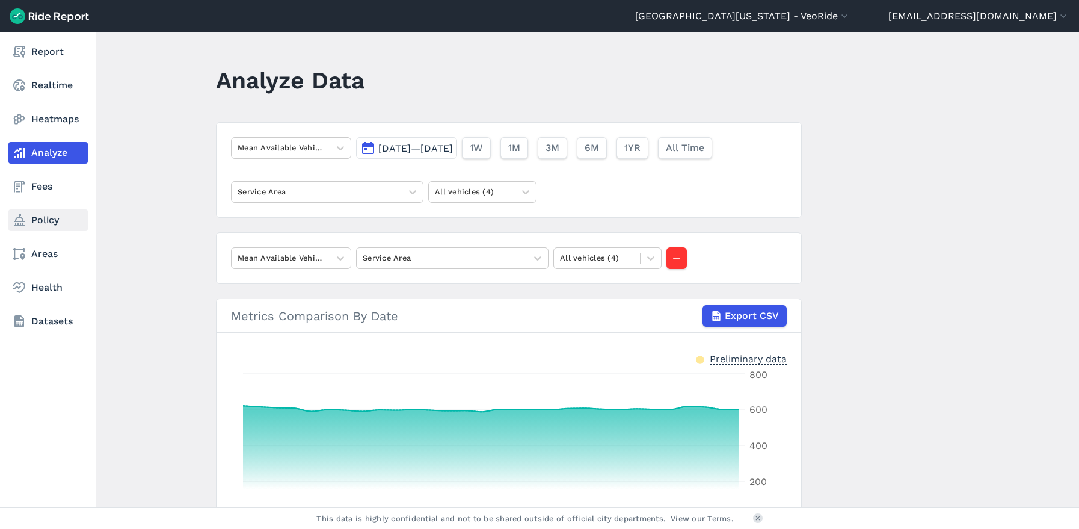 Image resolution: width=1079 pixels, height=529 pixels. I want to click on a: Analyze, so click(48, 153).